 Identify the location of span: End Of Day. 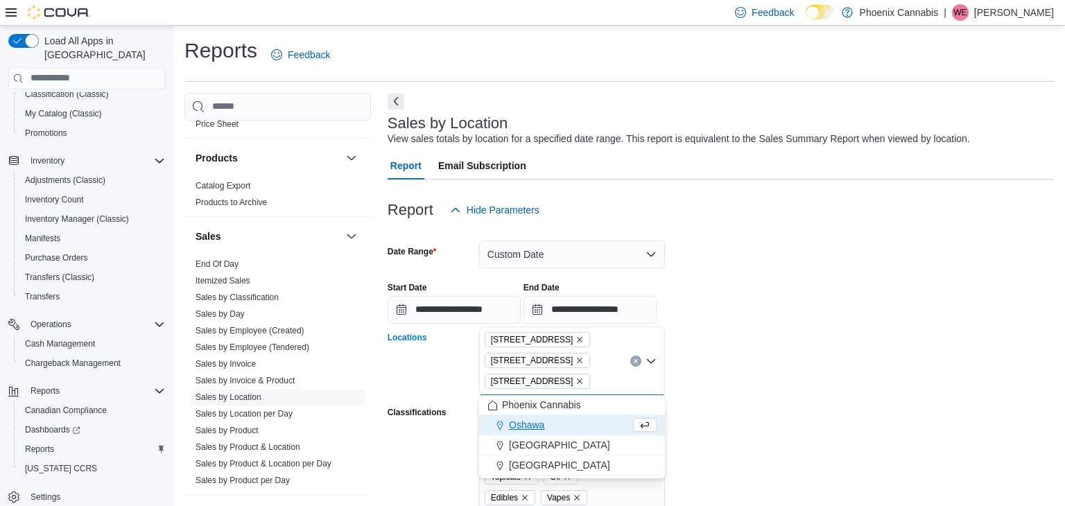
(217, 264).